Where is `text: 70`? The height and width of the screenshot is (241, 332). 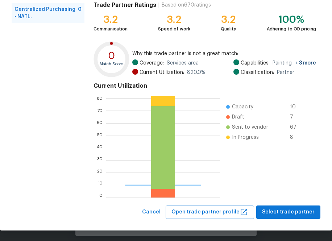 text: 70 is located at coordinates (100, 111).